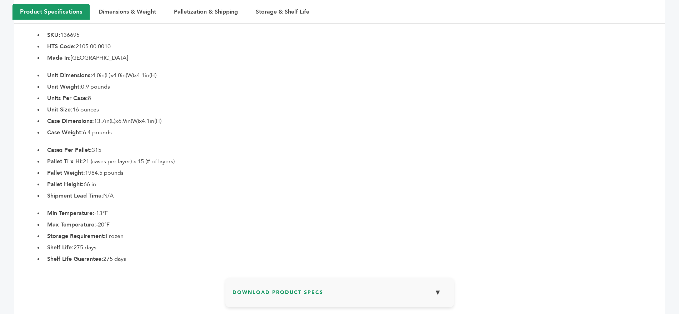  Describe the element at coordinates (69, 150) in the screenshot. I see `b: Cases Per Pallet:` at that location.